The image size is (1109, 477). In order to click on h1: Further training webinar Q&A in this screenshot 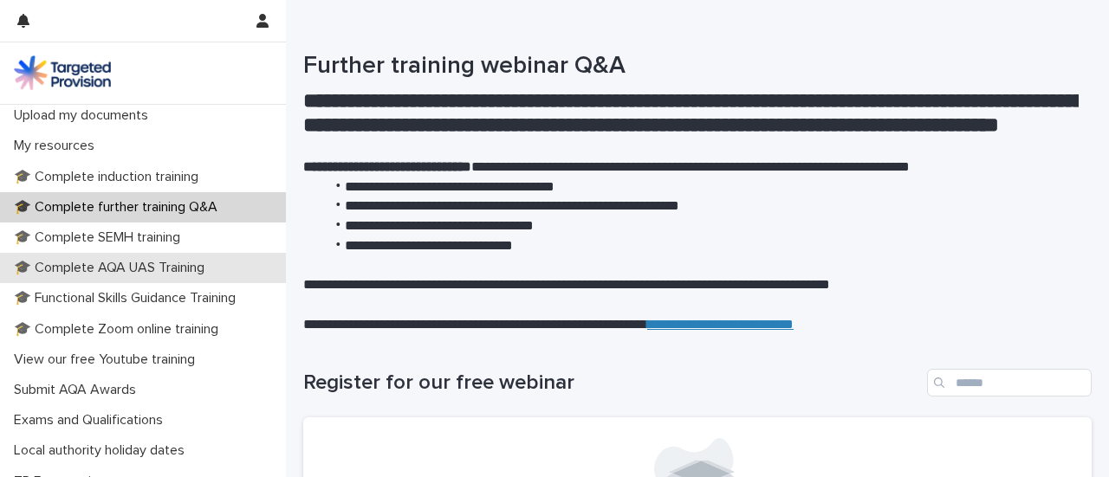, I will do `click(690, 67)`.